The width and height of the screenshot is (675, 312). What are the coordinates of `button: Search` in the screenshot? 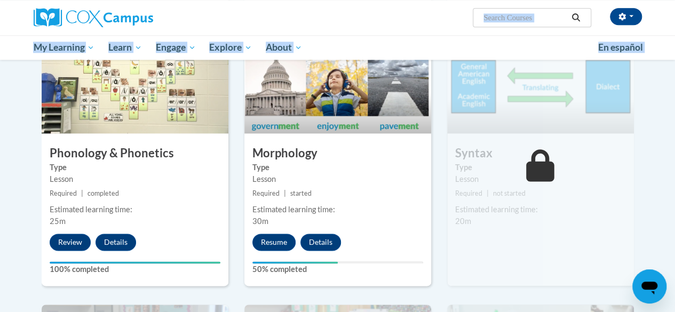 It's located at (576, 18).